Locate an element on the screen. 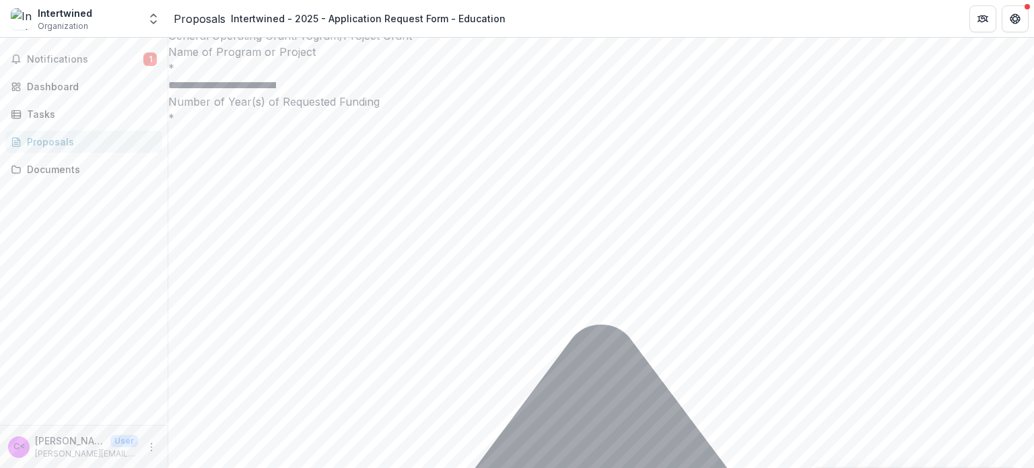 This screenshot has width=1034, height=468. span: Notifications is located at coordinates (85, 59).